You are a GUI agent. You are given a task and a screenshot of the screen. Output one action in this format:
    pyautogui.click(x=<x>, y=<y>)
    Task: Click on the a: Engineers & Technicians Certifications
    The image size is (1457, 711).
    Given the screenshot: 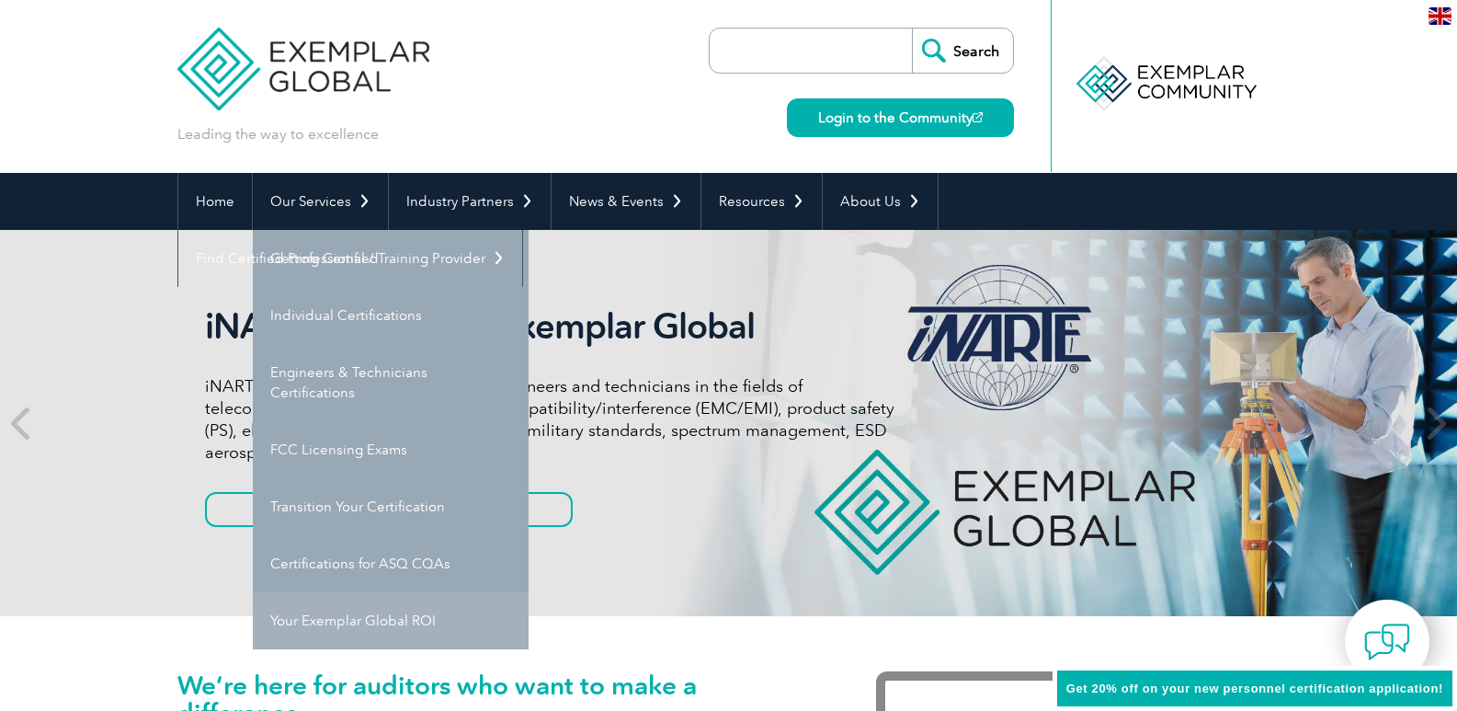 What is the action you would take?
    pyautogui.click(x=391, y=382)
    